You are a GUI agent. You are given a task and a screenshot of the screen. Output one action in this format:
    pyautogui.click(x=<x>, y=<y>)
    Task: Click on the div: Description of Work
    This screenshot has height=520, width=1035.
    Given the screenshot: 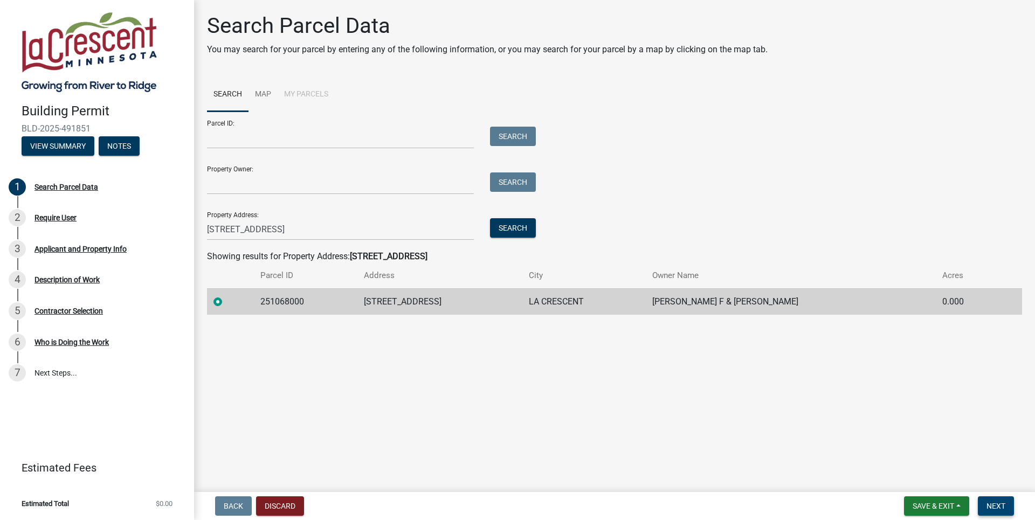 What is the action you would take?
    pyautogui.click(x=67, y=280)
    